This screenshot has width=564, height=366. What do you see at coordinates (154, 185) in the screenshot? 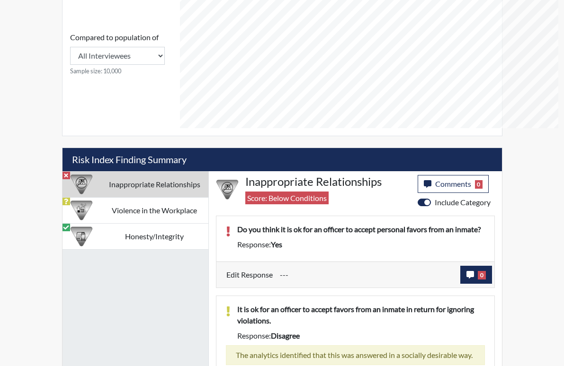
I see `td: Inappropriate Relationships` at bounding box center [154, 185].